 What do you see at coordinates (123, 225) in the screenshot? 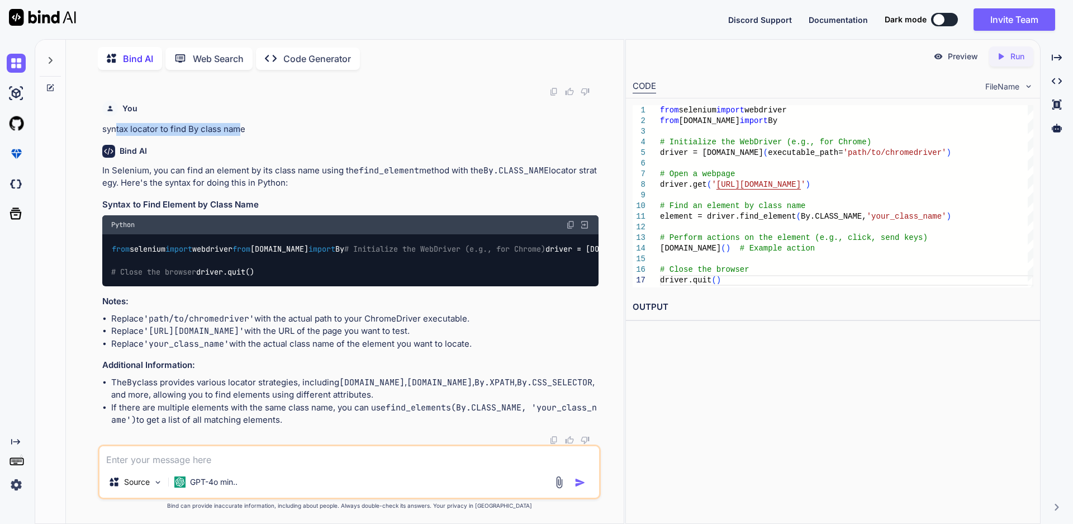
I see `span: Python` at bounding box center [123, 225].